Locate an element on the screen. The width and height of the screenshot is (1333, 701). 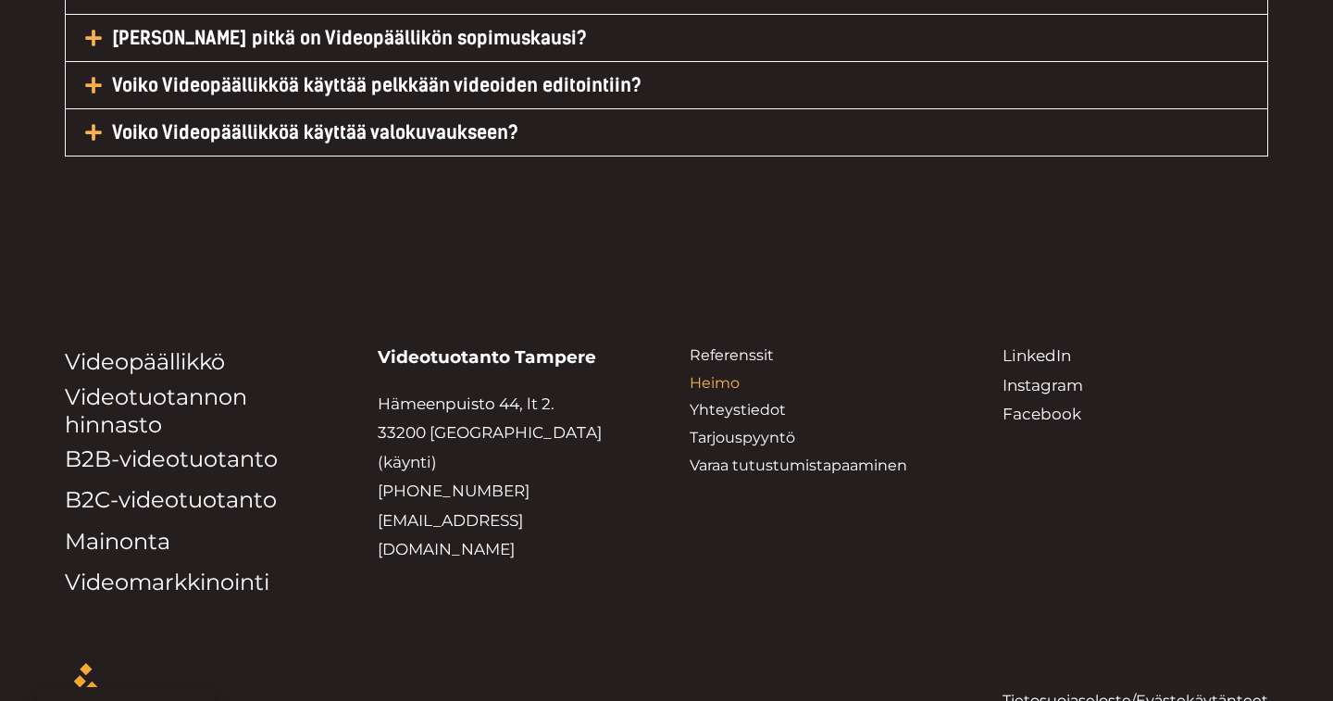
a: Heimo is located at coordinates (714, 382).